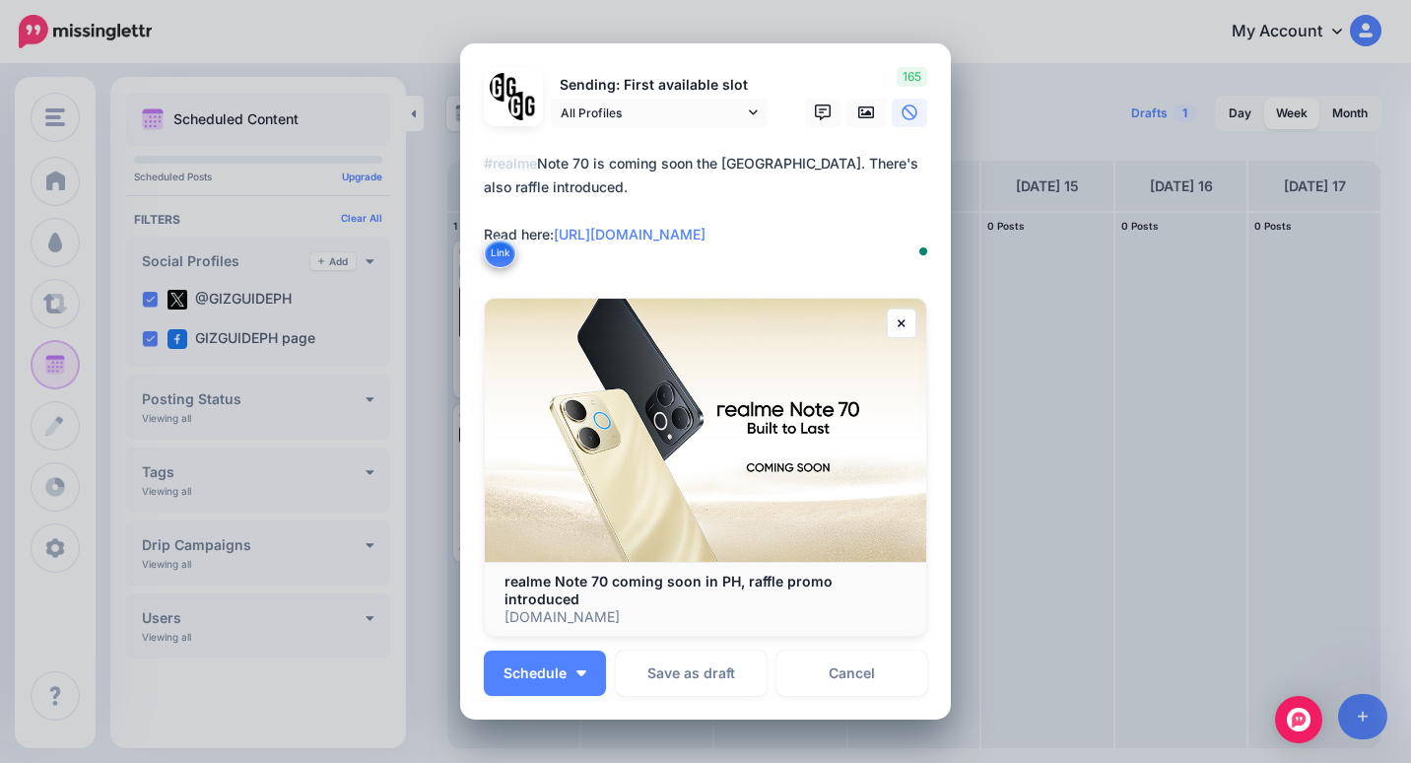  What do you see at coordinates (668, 589) in the screenshot?
I see `b: realme Note 70 coming soon in PH, raffle promo introduced` at bounding box center [668, 589].